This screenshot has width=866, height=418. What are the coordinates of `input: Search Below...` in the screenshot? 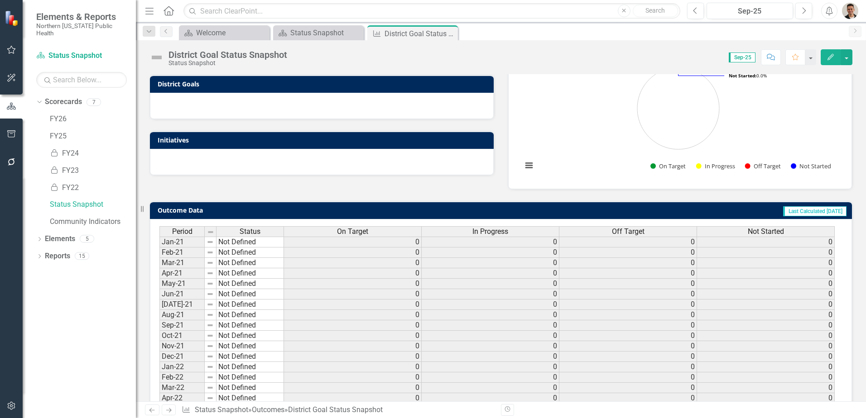 It's located at (81, 80).